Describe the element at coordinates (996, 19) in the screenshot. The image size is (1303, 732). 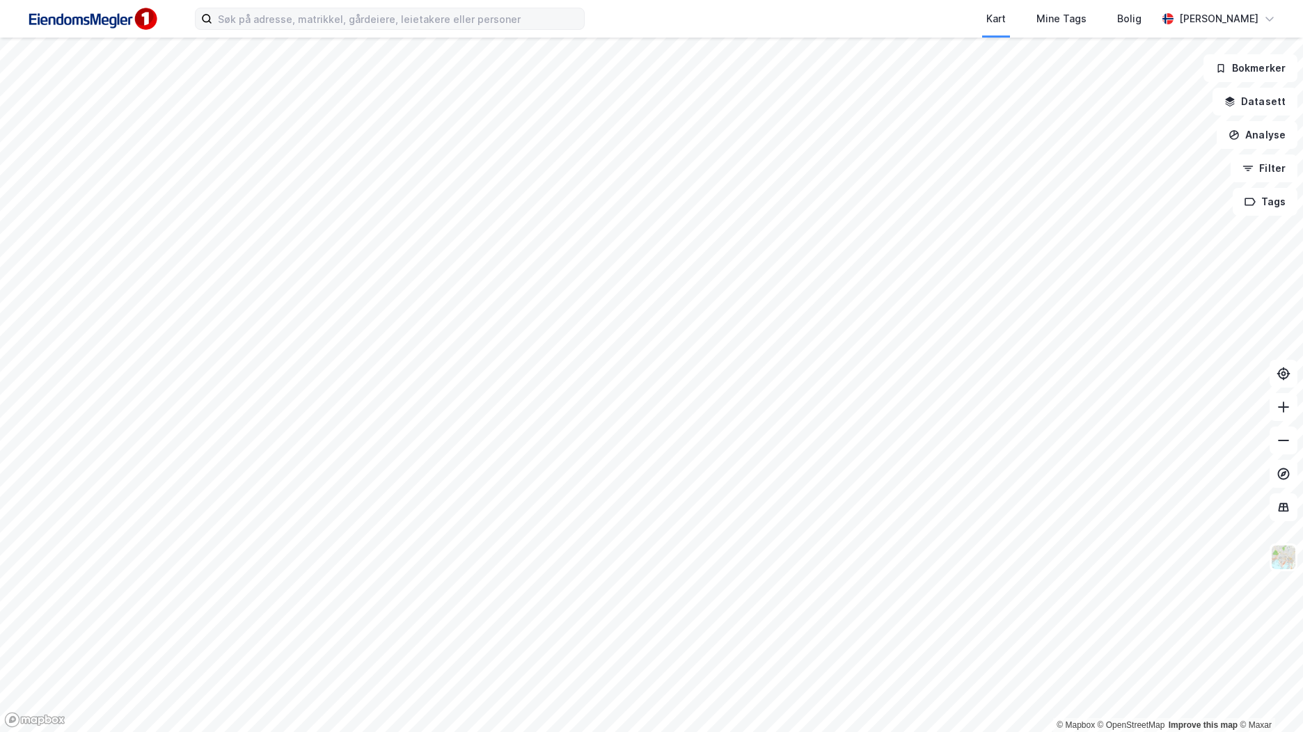
I see `div: Kart` at that location.